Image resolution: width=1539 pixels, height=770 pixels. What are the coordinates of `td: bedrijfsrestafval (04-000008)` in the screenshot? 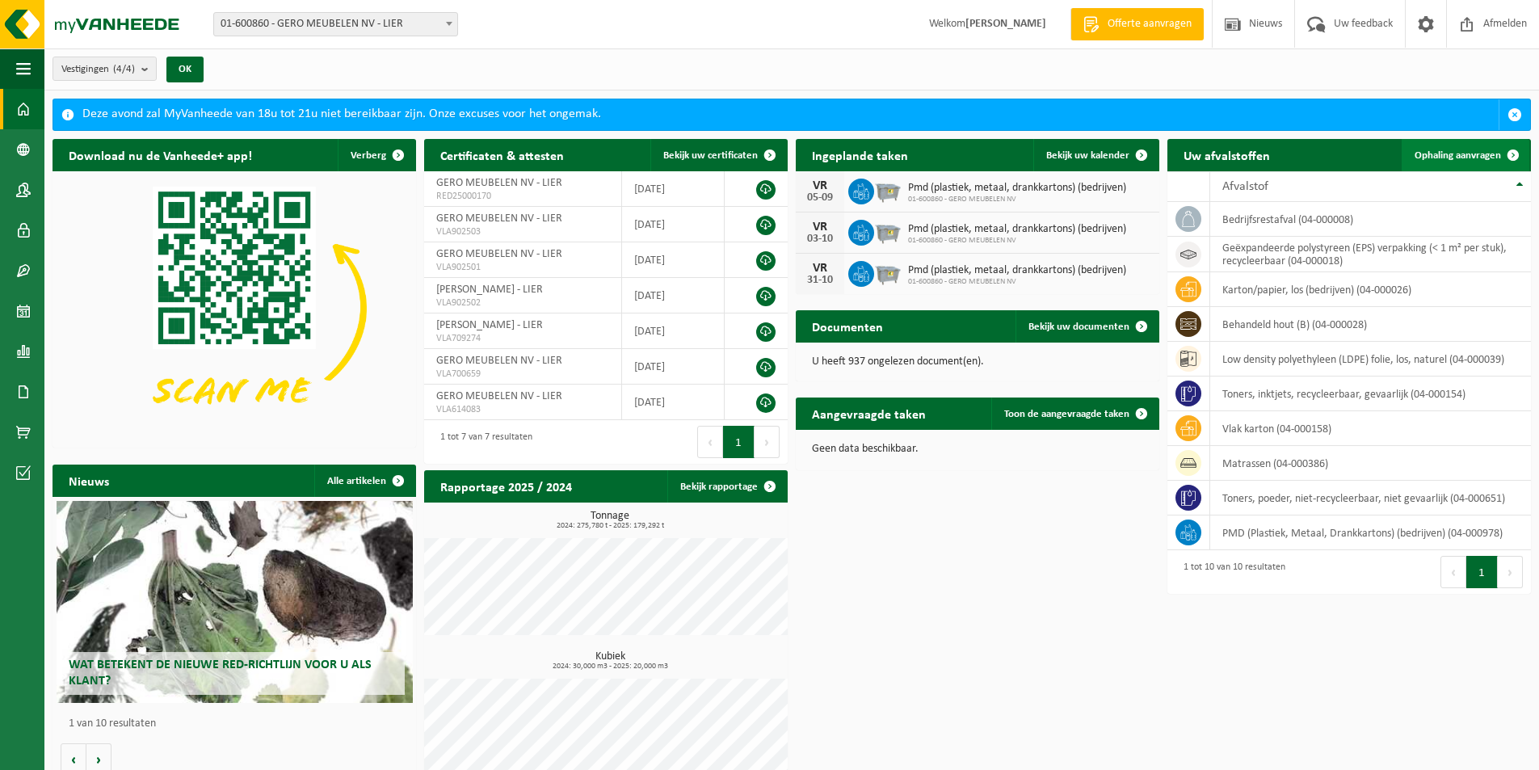 It's located at (1371, 219).